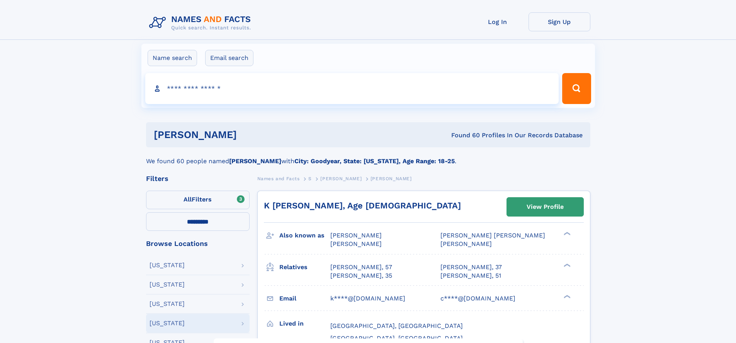  What do you see at coordinates (198, 200) in the screenshot?
I see `label: Filters` at bounding box center [198, 200].